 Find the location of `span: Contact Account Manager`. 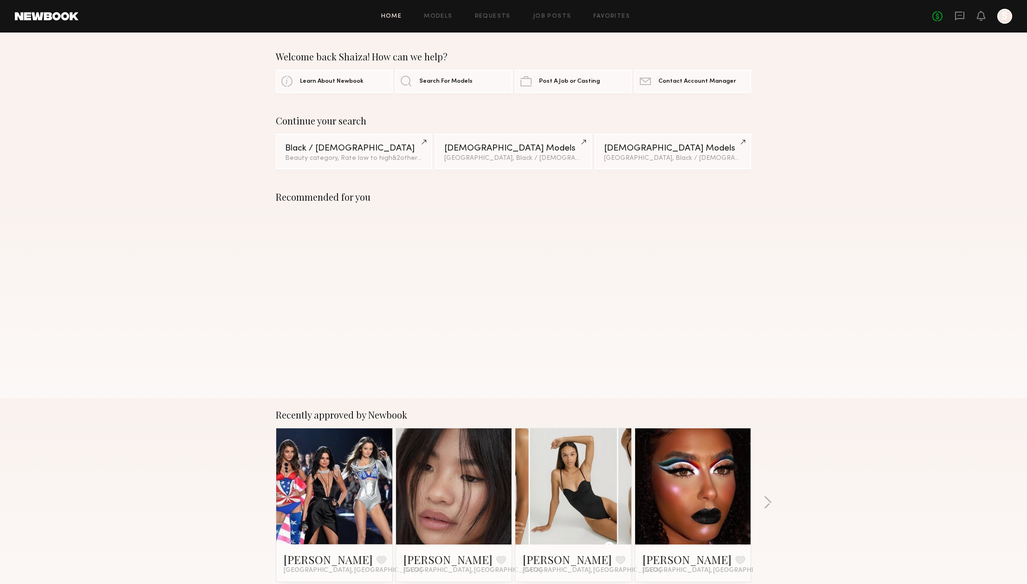

span: Contact Account Manager is located at coordinates (697, 81).